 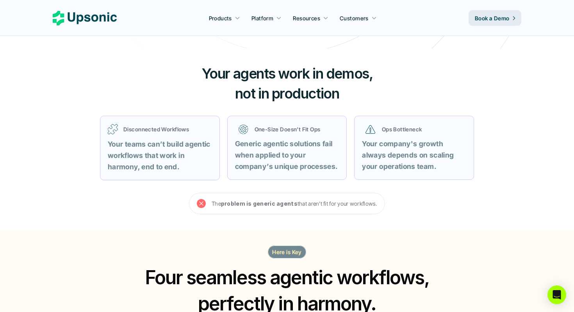 I want to click on strong: Generic agentic solutions fail when applied to your company’s unique processes., so click(x=286, y=155).